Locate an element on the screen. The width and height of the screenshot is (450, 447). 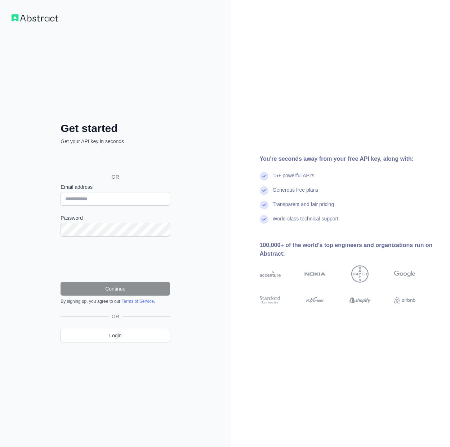
label: Password is located at coordinates (115, 218).